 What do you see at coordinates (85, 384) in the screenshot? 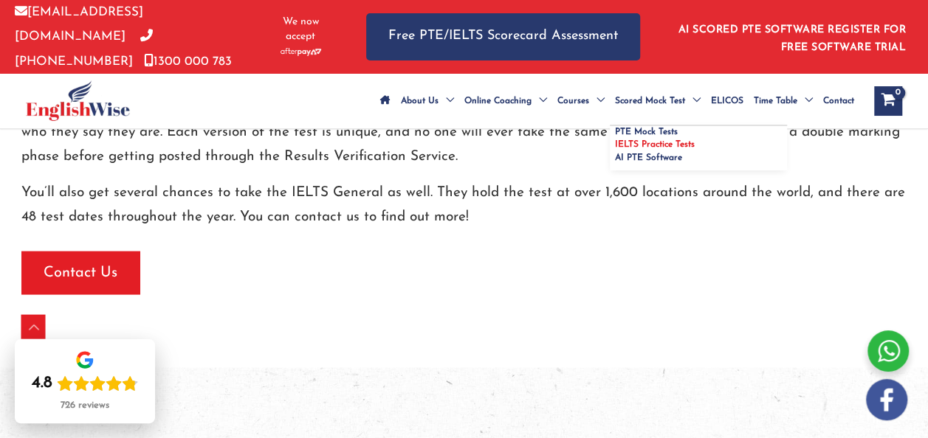
I see `div: Rating: 4.8 out of 5` at bounding box center [85, 384].